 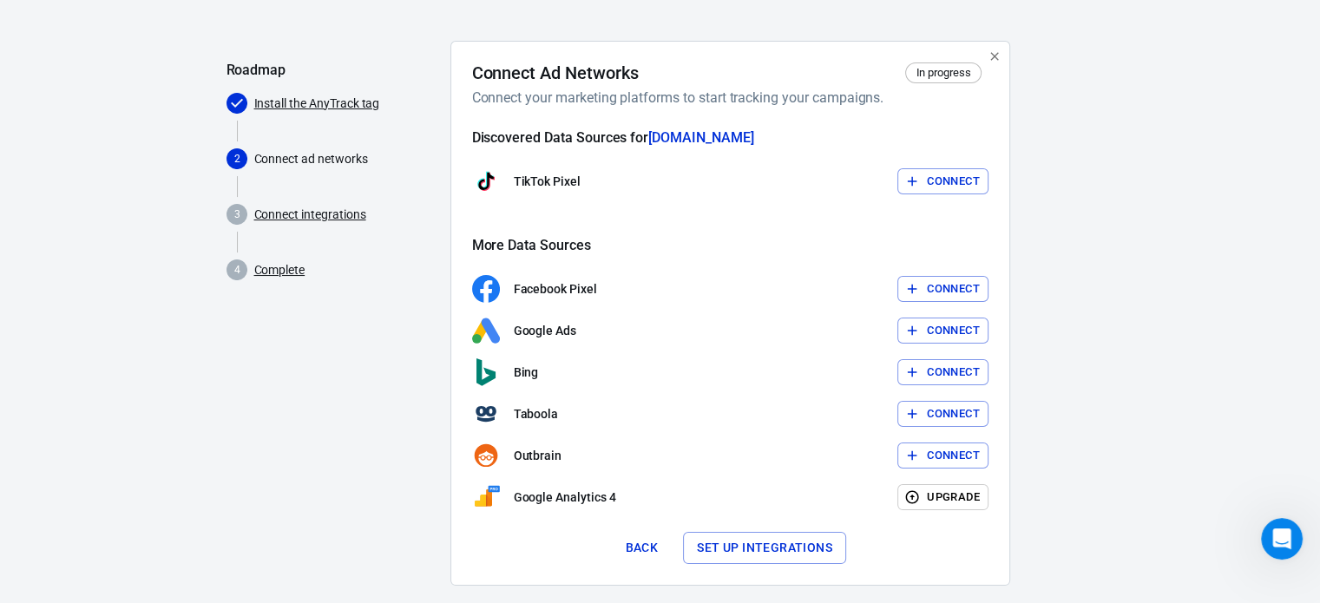 What do you see at coordinates (310, 214) in the screenshot?
I see `a: Connect integrations` at bounding box center [310, 214].